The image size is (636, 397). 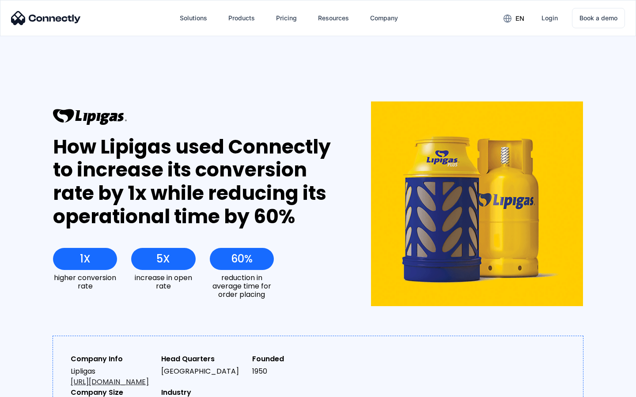 I want to click on div: Head Quarters, so click(x=203, y=359).